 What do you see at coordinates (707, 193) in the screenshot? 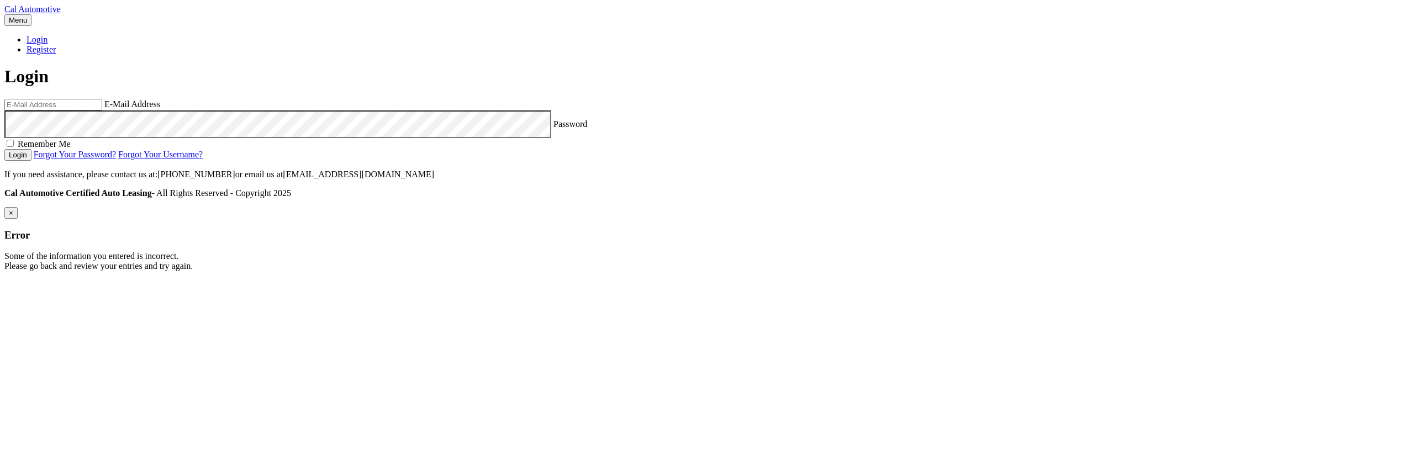
I see `p: - All Rights Reserved - Copyright 2025` at bounding box center [707, 193].